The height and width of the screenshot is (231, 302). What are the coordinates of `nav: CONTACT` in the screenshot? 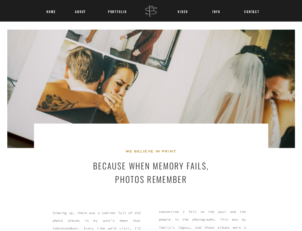 It's located at (250, 11).